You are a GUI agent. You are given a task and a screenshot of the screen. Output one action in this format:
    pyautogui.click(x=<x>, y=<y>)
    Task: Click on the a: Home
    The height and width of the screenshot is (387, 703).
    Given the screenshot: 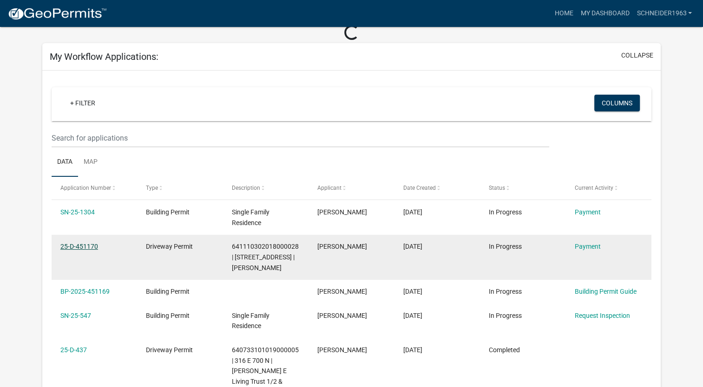 What is the action you would take?
    pyautogui.click(x=563, y=13)
    